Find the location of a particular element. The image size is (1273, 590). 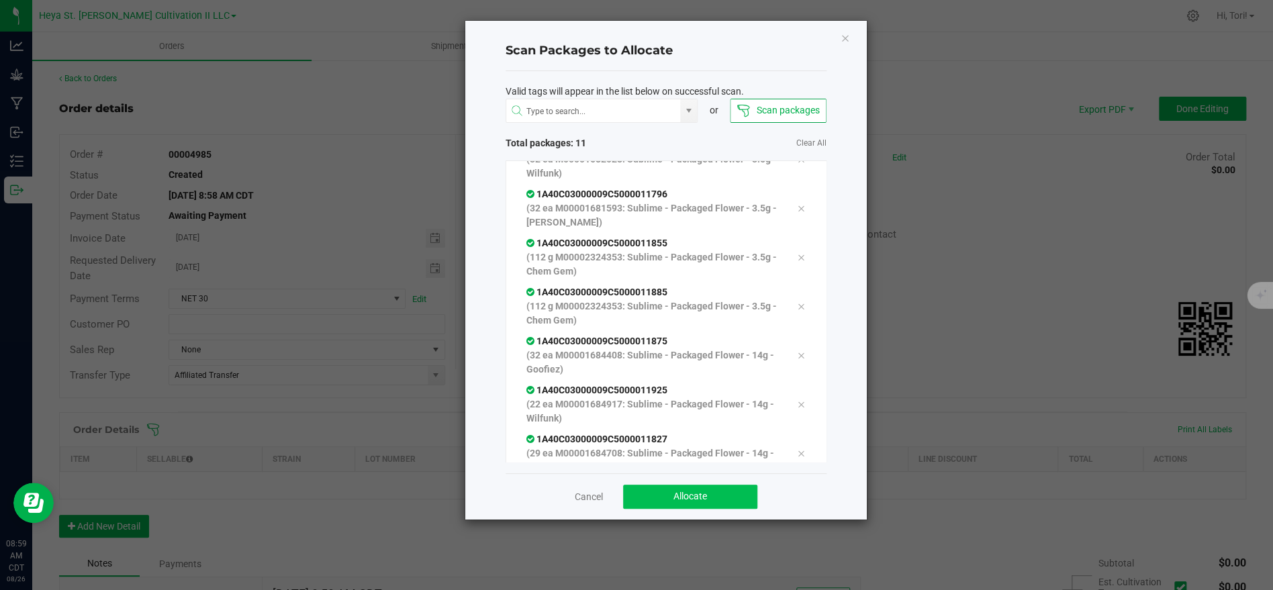

span: 1A40C03000009C5000011855 is located at coordinates (597, 243).